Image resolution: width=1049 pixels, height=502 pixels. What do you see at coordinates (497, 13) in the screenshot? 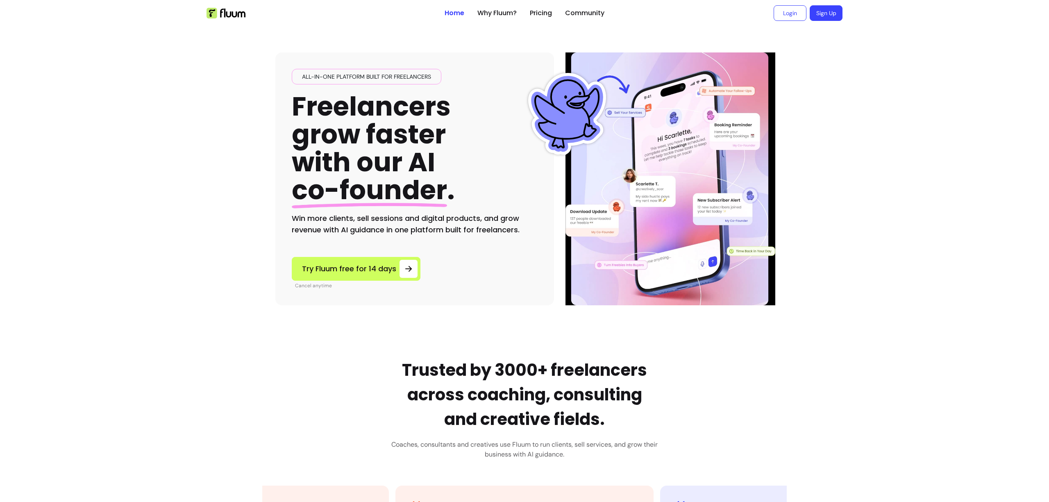
I see `a: Why Fluum?` at bounding box center [497, 13].